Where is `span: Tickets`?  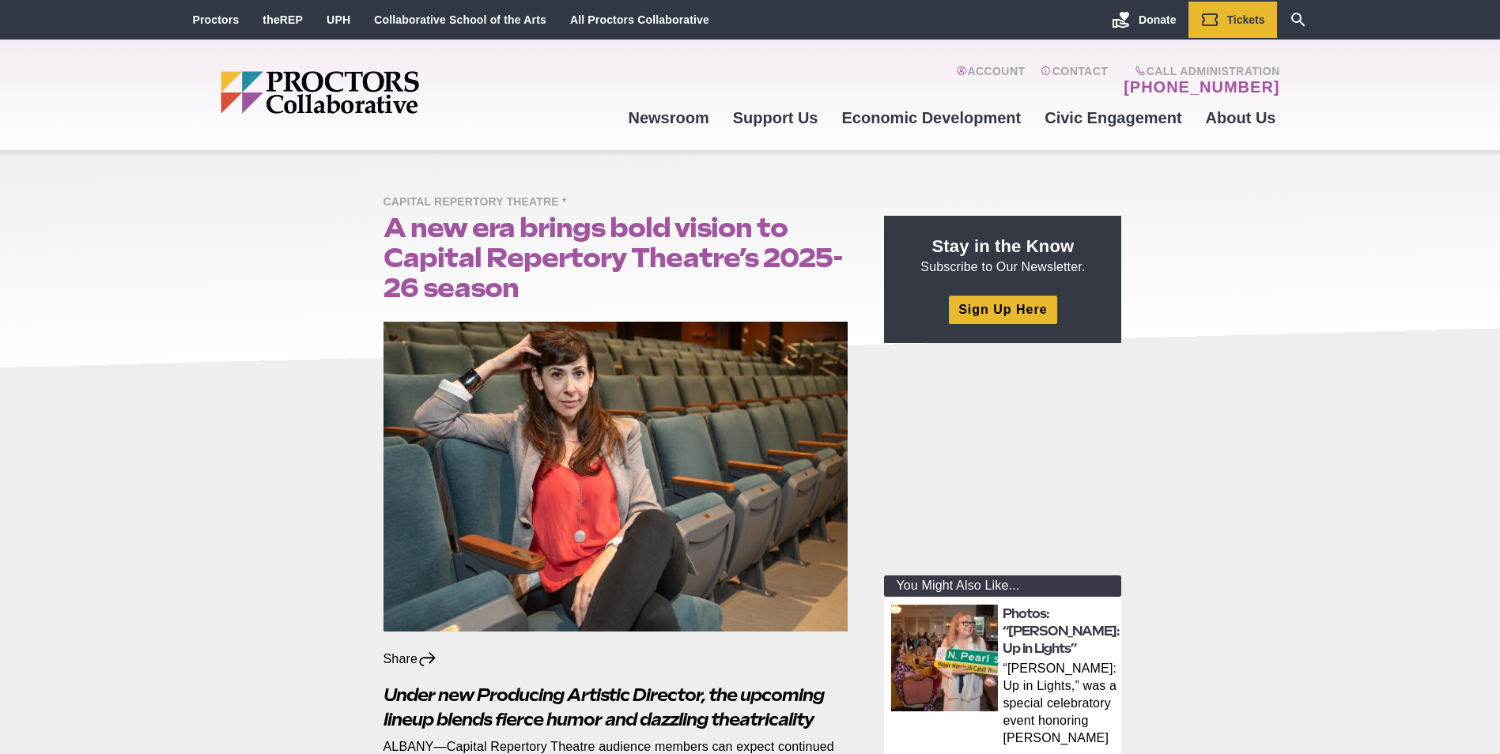 span: Tickets is located at coordinates (1246, 20).